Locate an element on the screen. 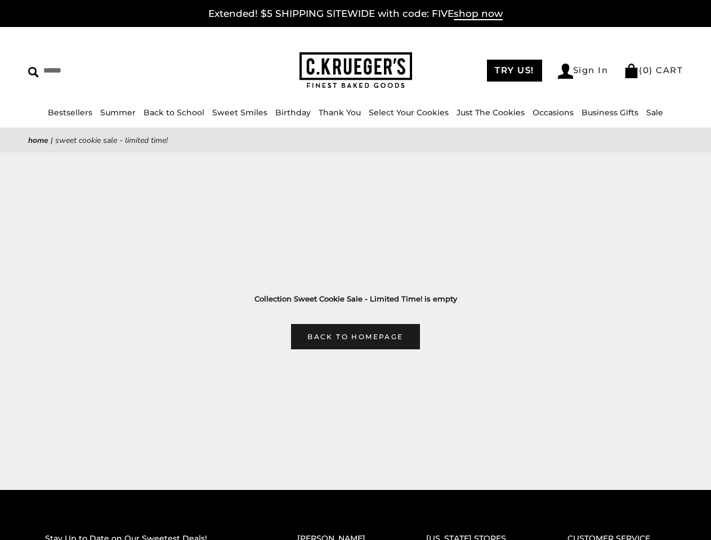 The width and height of the screenshot is (711, 540). a: Sign In is located at coordinates (583, 71).